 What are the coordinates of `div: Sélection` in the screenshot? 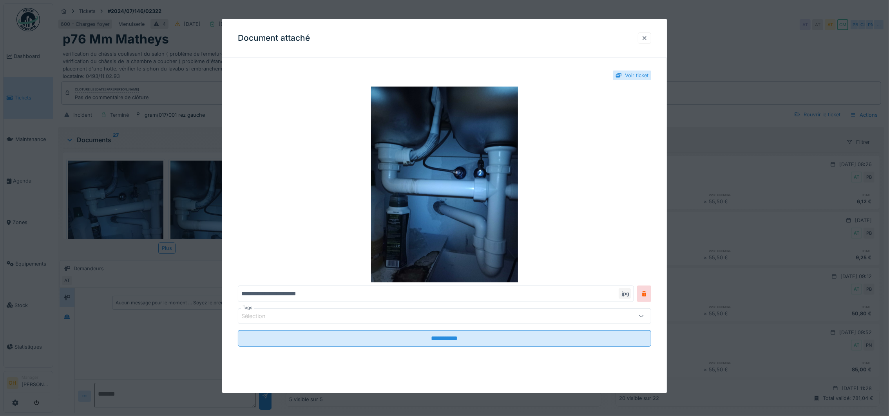 It's located at (259, 316).